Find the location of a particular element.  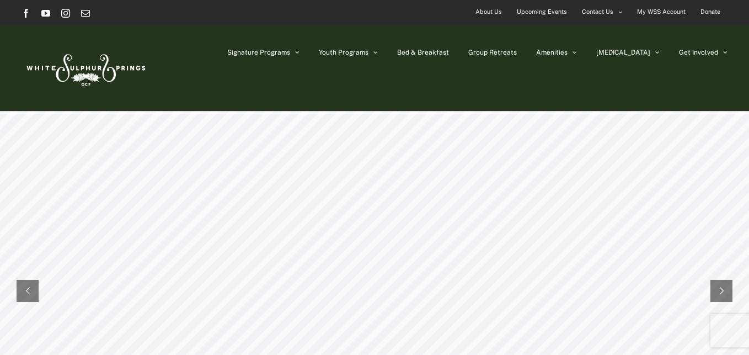

span: Upcoming Events is located at coordinates (541, 12).